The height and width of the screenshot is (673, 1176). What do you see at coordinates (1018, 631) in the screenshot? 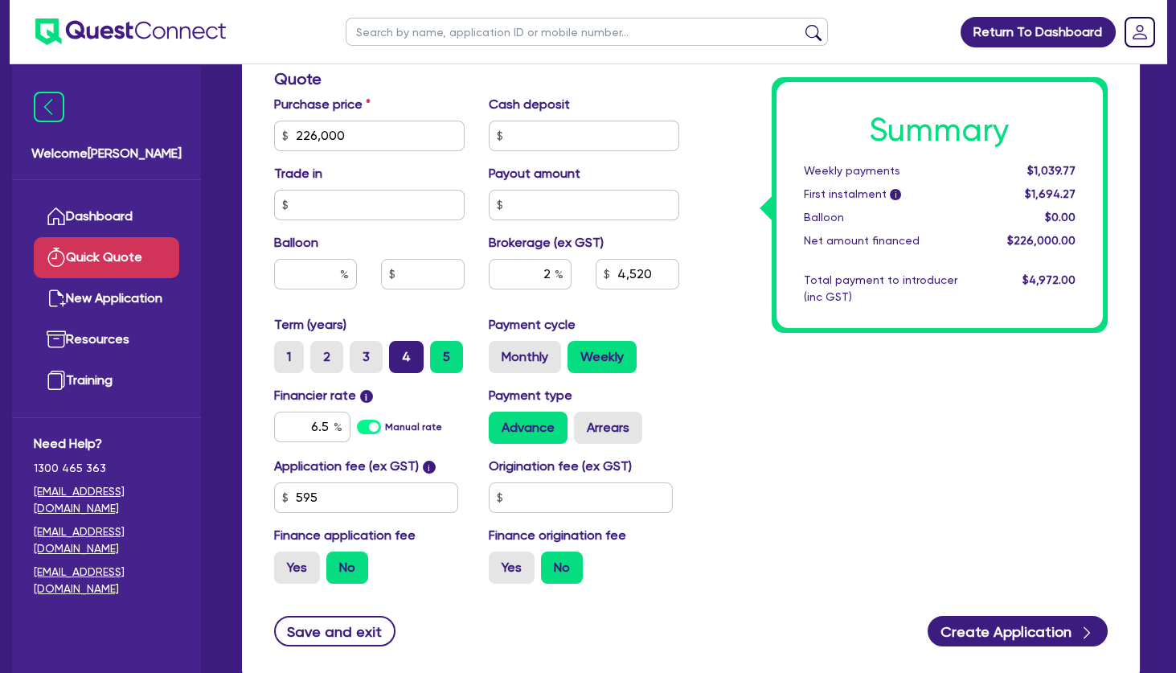
I see `button: Create Application` at bounding box center [1018, 631].